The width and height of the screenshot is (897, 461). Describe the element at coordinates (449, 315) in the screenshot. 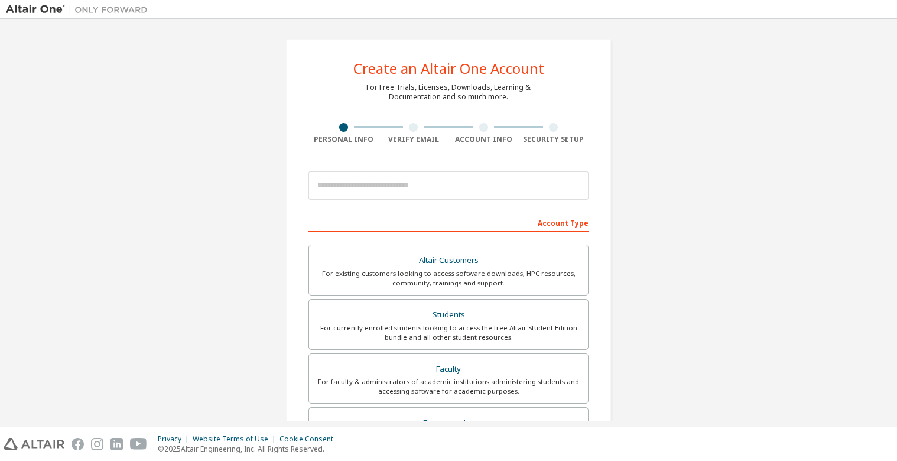

I see `div: Students` at that location.